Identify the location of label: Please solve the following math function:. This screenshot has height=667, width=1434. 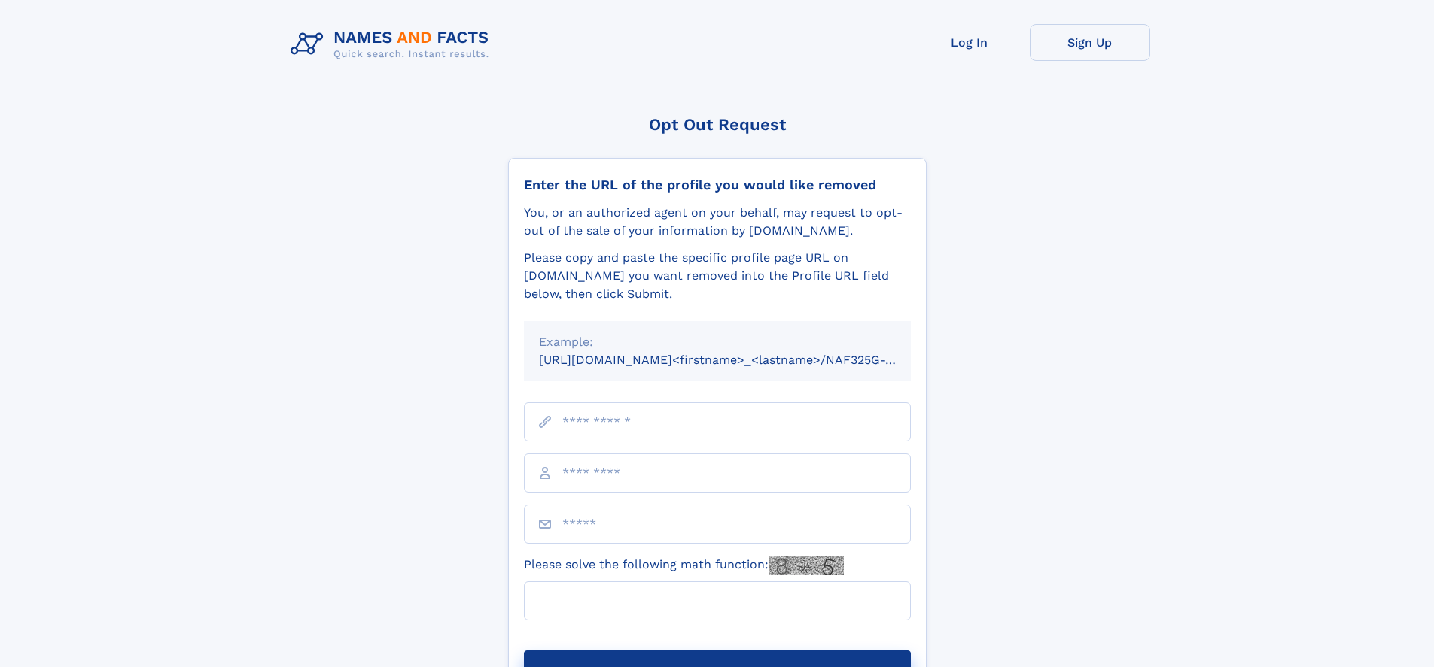
(683, 566).